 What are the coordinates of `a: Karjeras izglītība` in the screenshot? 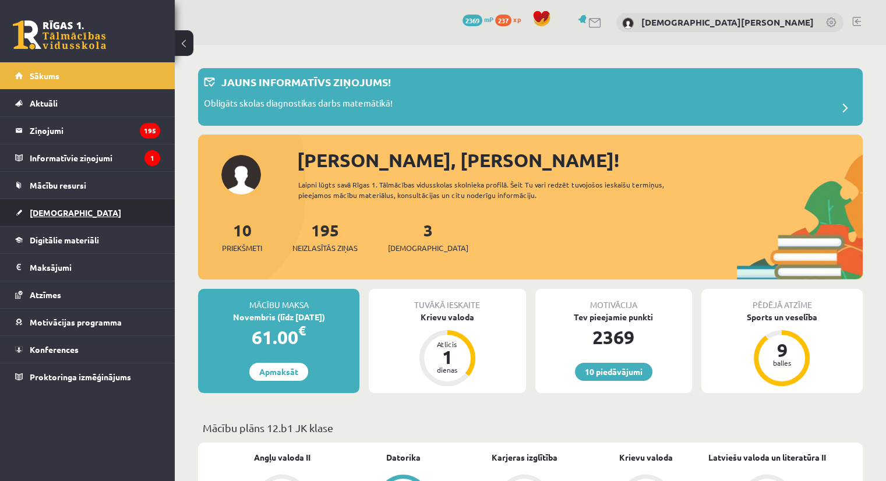 It's located at (524, 457).